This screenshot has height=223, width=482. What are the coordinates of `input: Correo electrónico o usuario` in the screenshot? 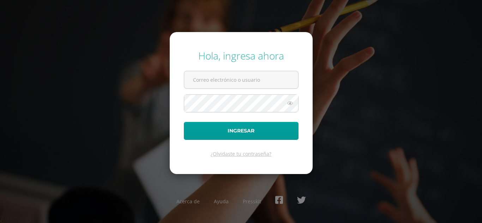 It's located at (241, 80).